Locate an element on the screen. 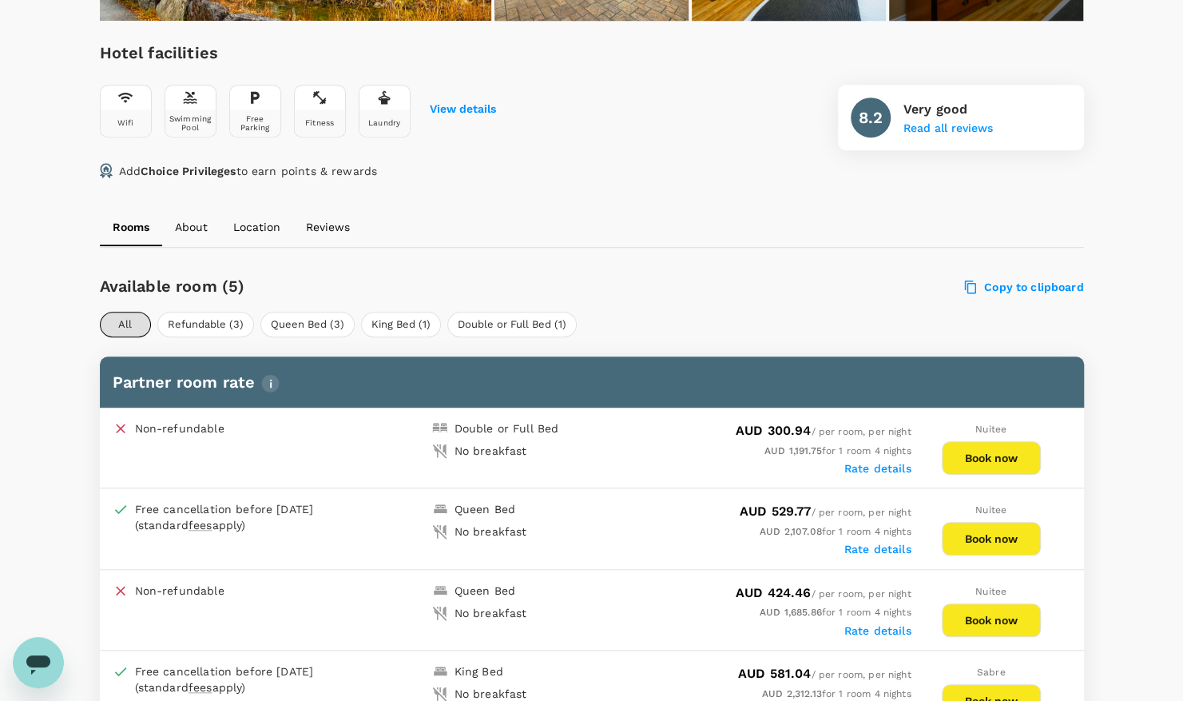 This screenshot has height=701, width=1183. p: Very good is located at coordinates (948, 109).